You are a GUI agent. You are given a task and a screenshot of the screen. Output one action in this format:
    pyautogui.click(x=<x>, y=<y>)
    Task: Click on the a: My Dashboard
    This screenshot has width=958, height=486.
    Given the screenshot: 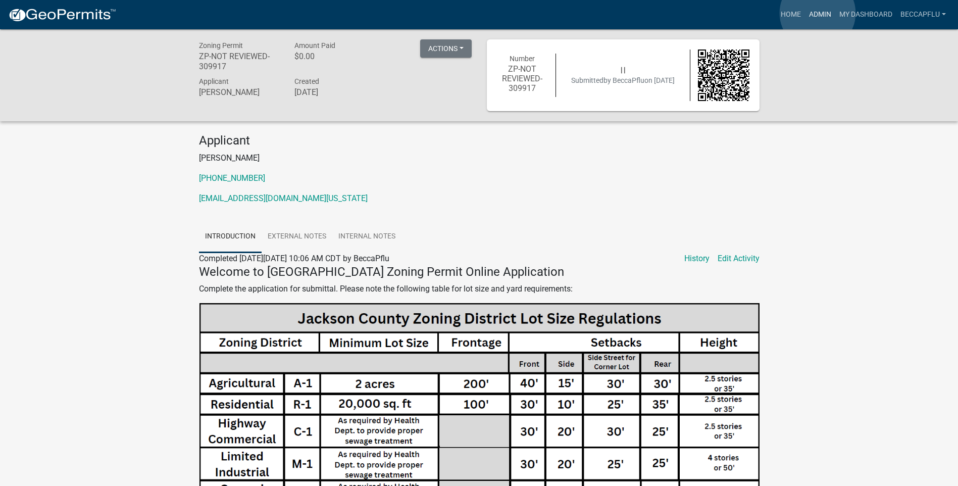 What is the action you would take?
    pyautogui.click(x=865, y=15)
    